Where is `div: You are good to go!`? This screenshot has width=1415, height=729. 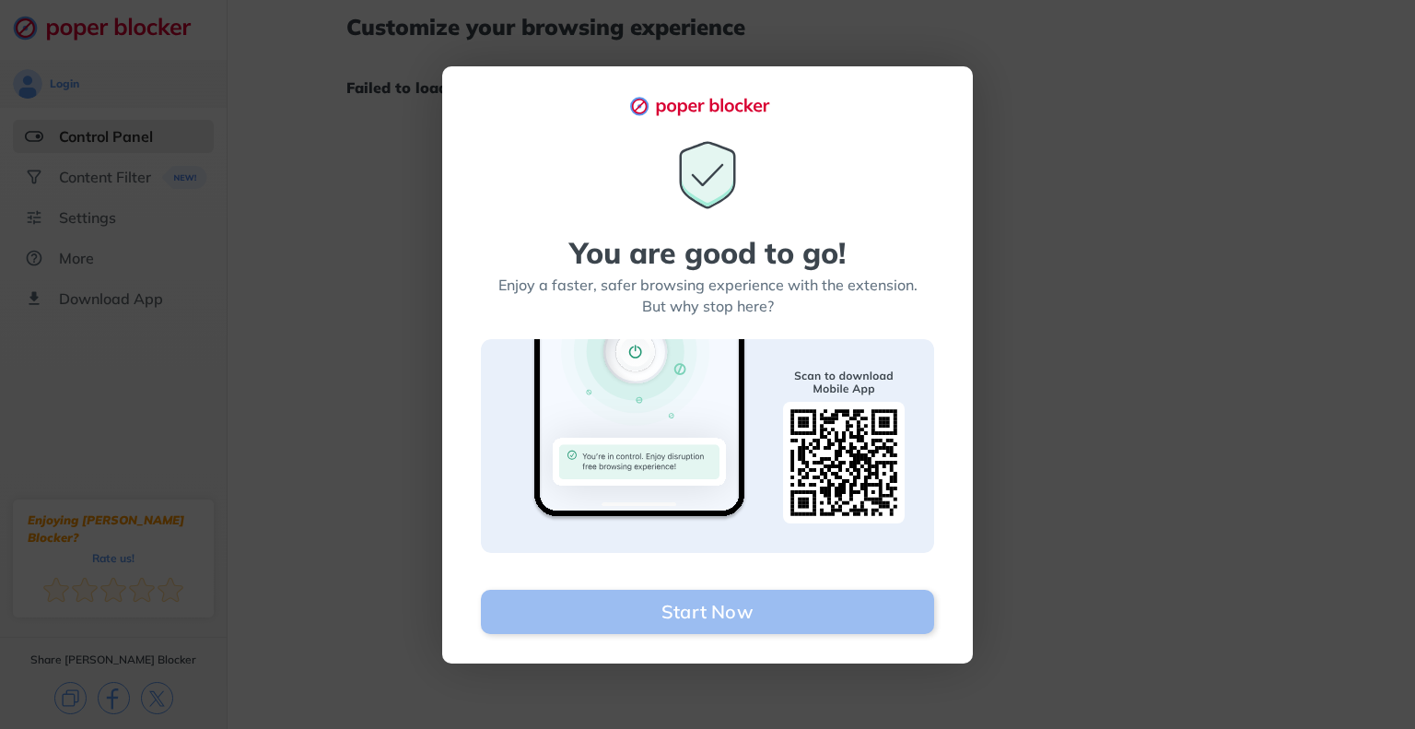
div: You are good to go! is located at coordinates (707, 252).